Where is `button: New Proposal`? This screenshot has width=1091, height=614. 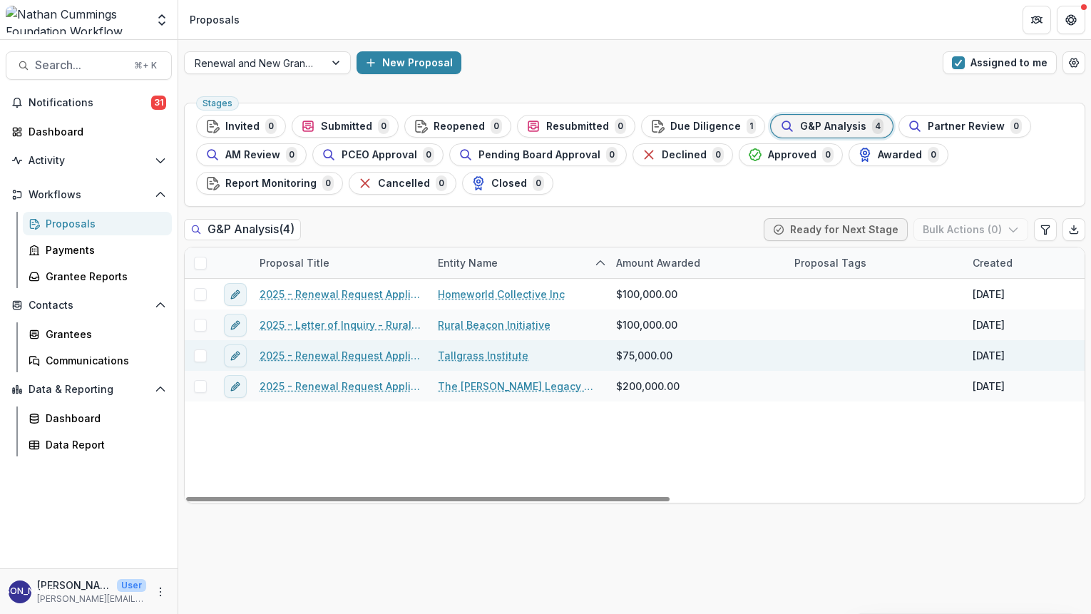
button: New Proposal is located at coordinates (409, 63).